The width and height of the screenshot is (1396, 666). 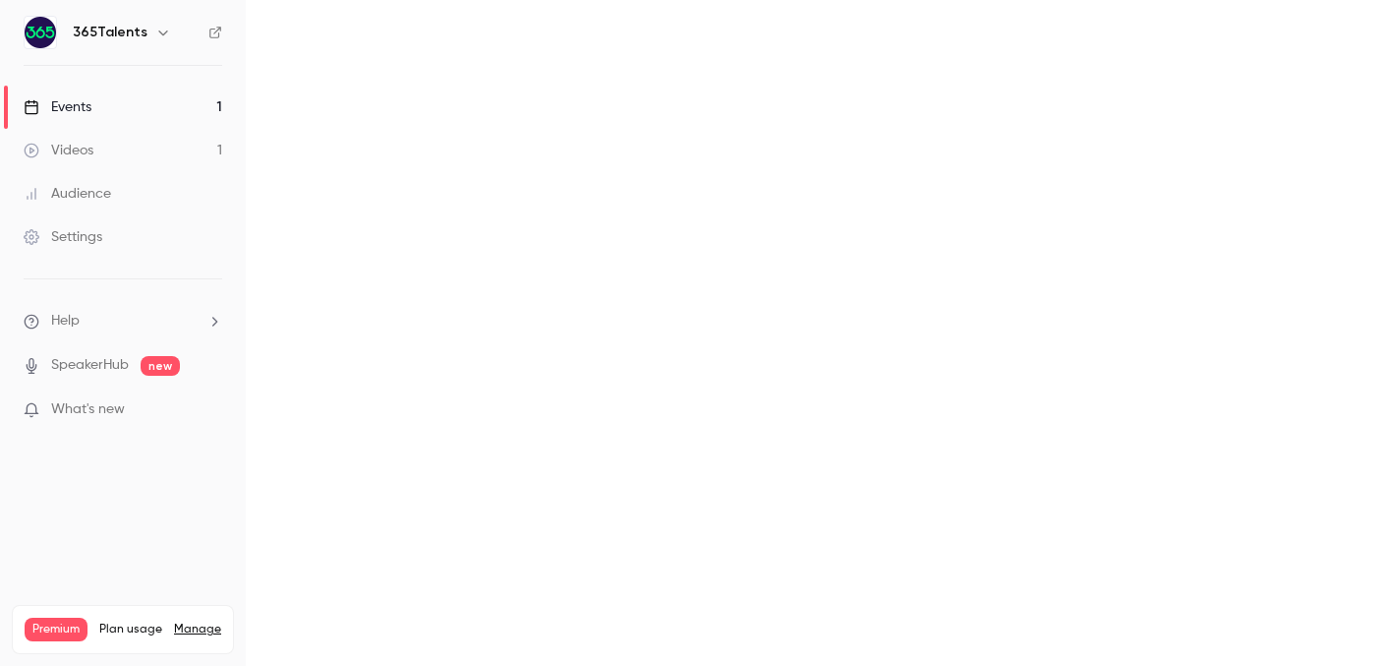 I want to click on a: Manage, so click(x=198, y=629).